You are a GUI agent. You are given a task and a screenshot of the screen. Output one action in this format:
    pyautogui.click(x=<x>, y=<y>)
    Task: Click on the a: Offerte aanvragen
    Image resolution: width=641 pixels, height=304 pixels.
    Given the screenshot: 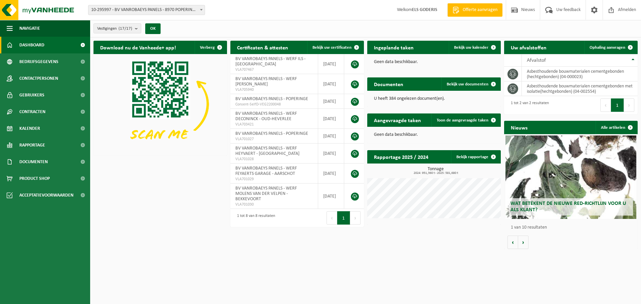 What is the action you would take?
    pyautogui.click(x=474, y=10)
    